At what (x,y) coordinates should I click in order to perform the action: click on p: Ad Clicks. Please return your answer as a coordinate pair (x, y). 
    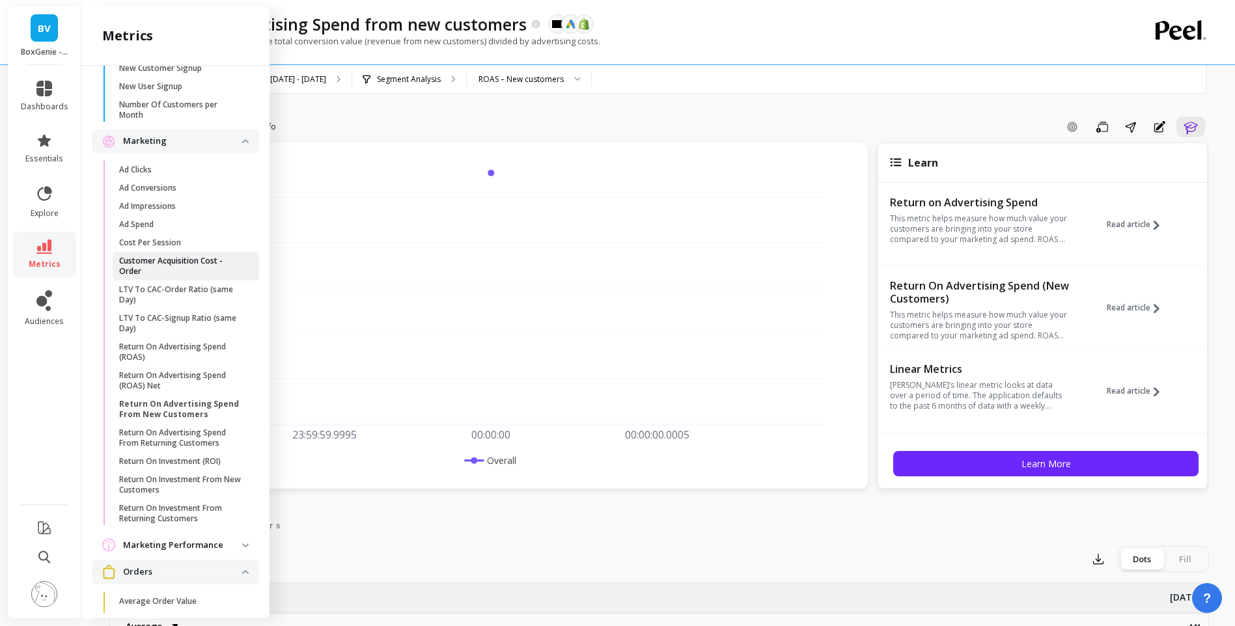
    Looking at the image, I should click on (135, 170).